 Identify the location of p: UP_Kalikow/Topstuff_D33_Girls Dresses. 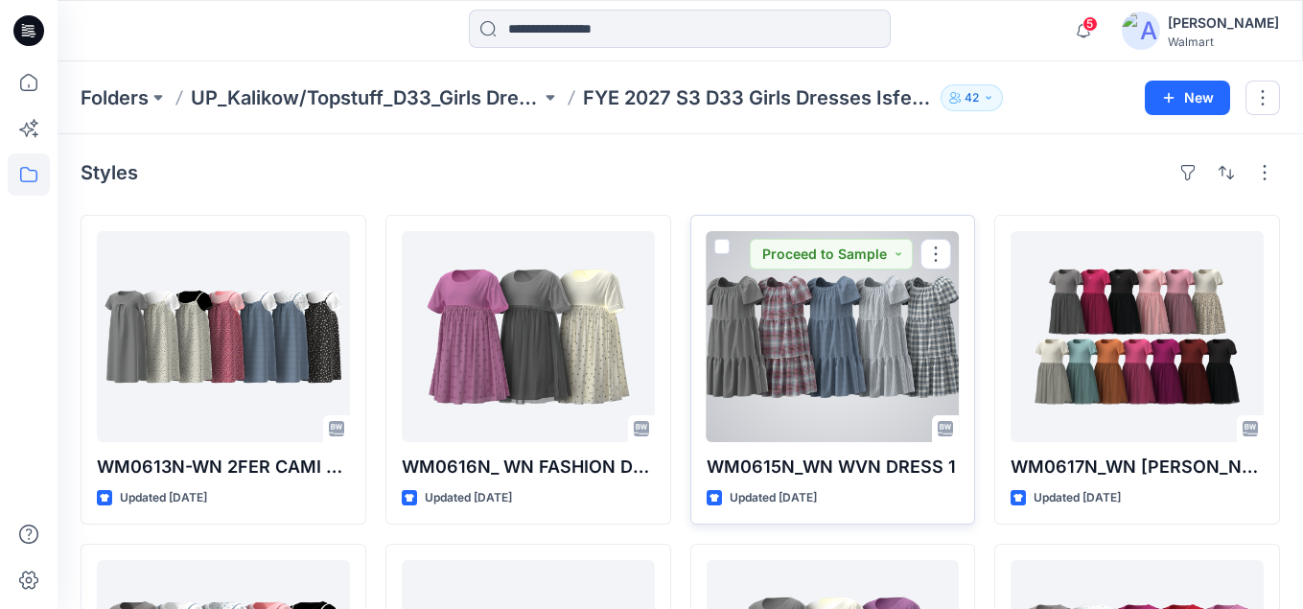
(365, 98).